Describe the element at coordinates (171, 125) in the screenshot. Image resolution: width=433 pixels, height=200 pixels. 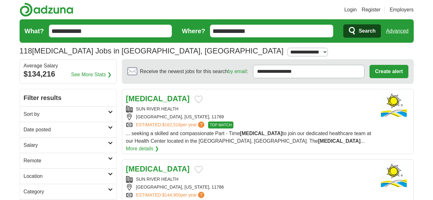
I see `a: ESTIMATED:$162,518per year?` at that location.